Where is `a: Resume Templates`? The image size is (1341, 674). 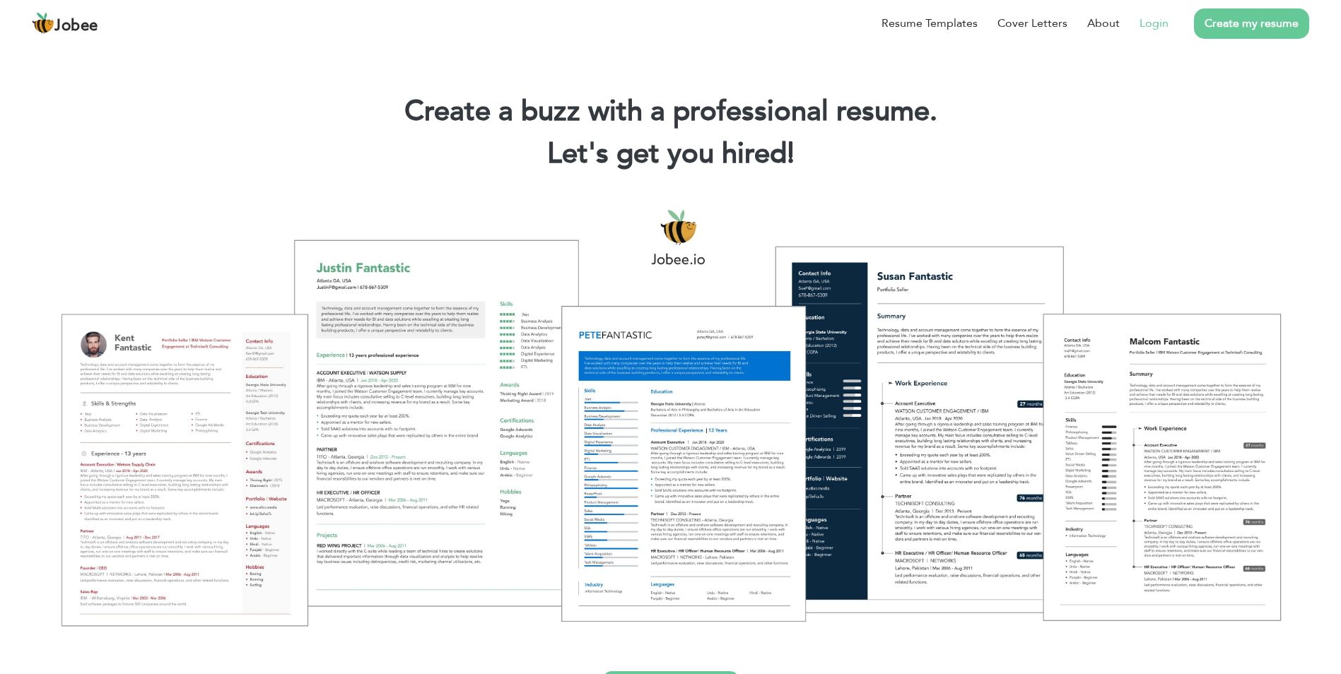 a: Resume Templates is located at coordinates (929, 23).